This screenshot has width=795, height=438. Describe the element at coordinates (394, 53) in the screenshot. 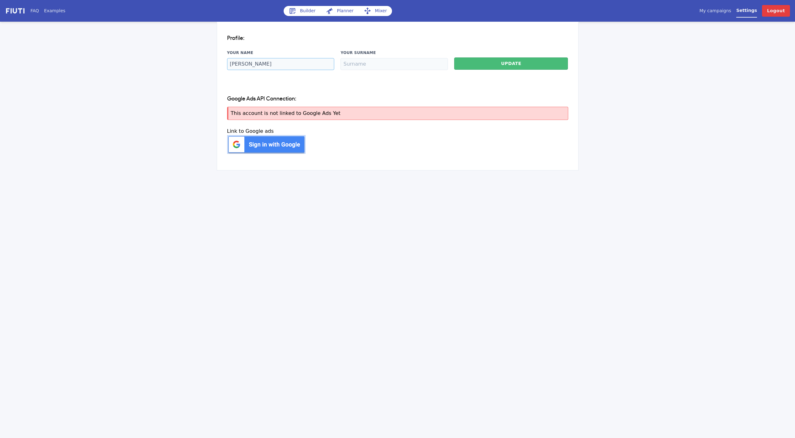

I see `label: Your Surname` at that location.